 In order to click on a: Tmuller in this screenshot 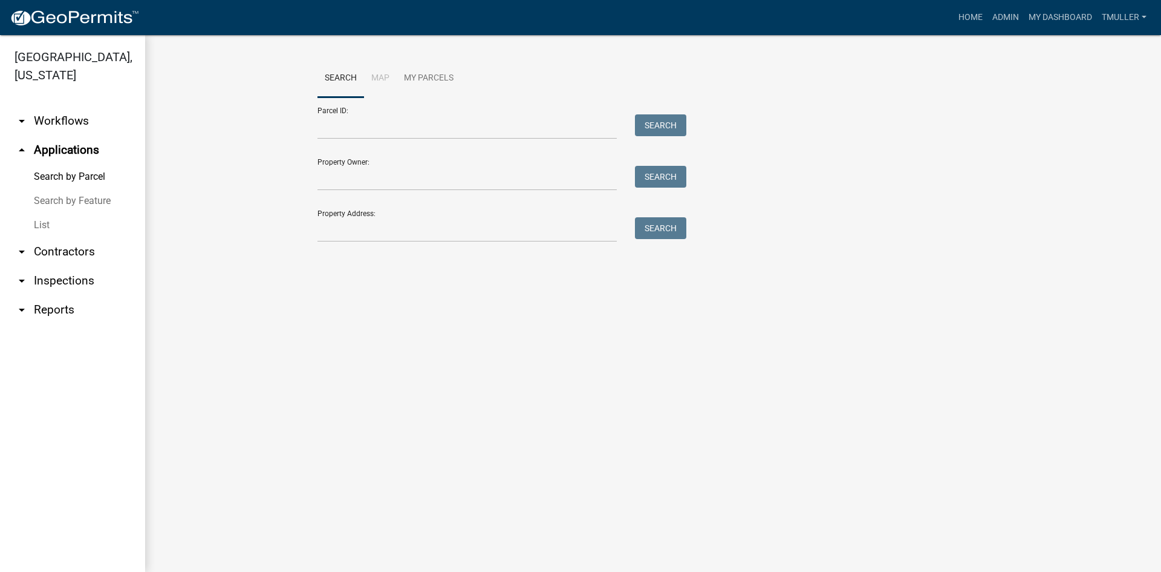, I will do `click(1124, 18)`.